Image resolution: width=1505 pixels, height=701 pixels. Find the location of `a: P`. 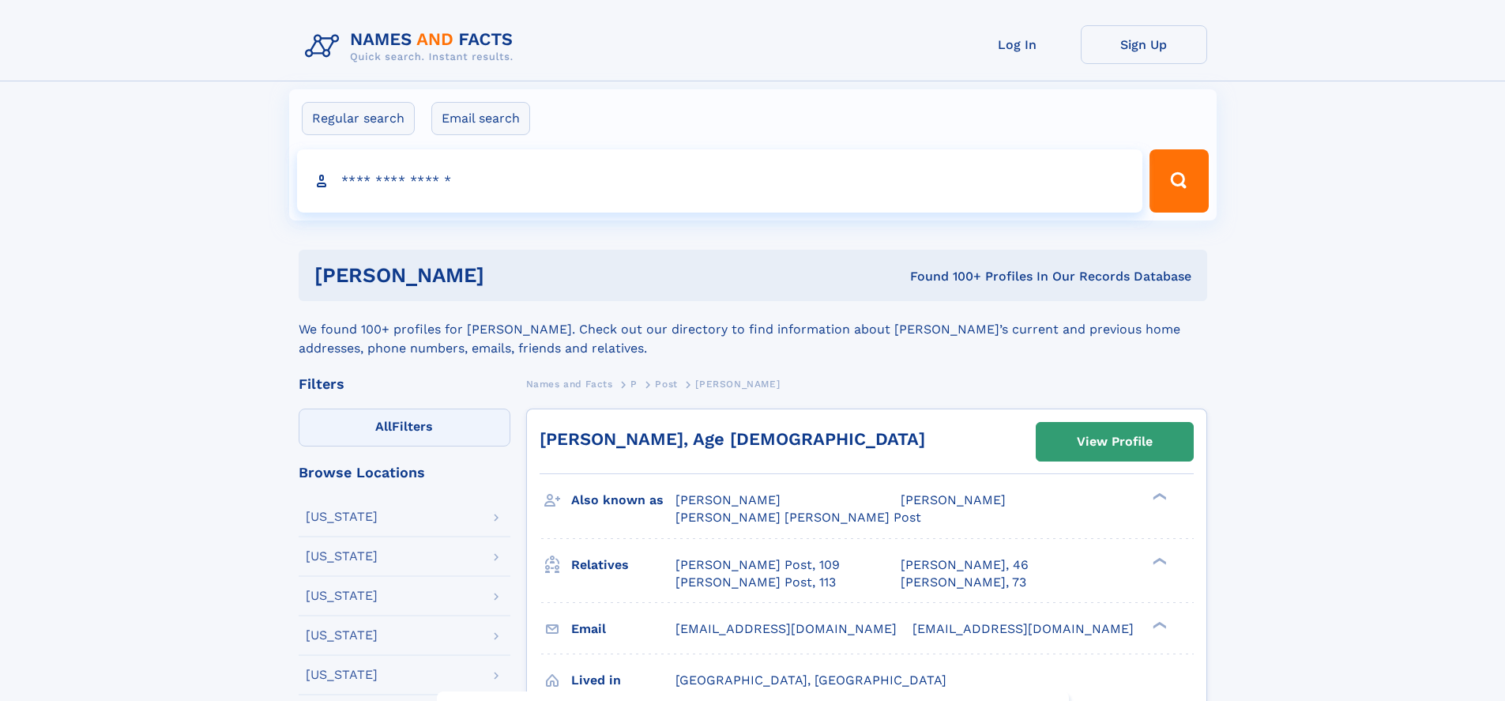

a: P is located at coordinates (634, 383).